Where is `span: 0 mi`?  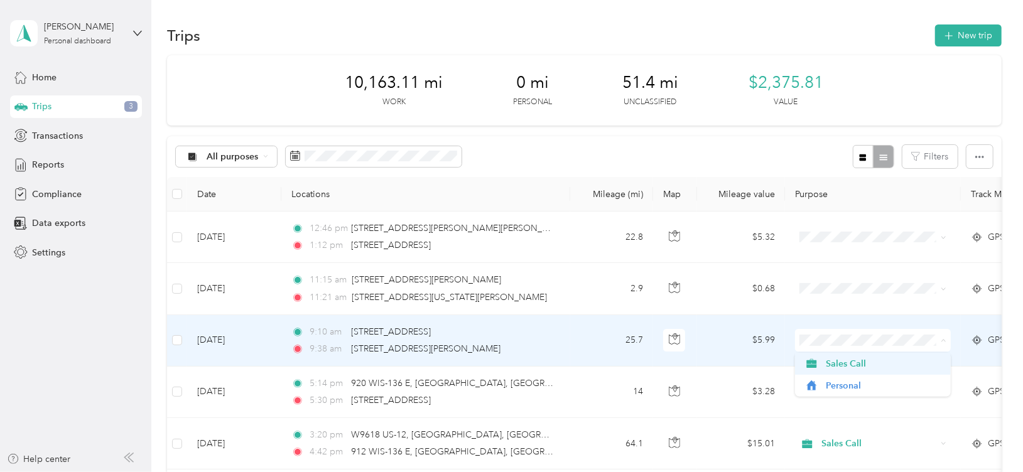 span: 0 mi is located at coordinates (533, 83).